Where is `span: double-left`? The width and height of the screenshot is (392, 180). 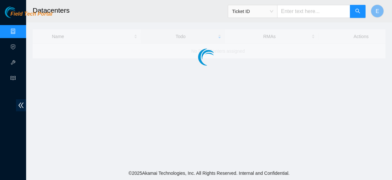 span: double-left is located at coordinates (21, 105).